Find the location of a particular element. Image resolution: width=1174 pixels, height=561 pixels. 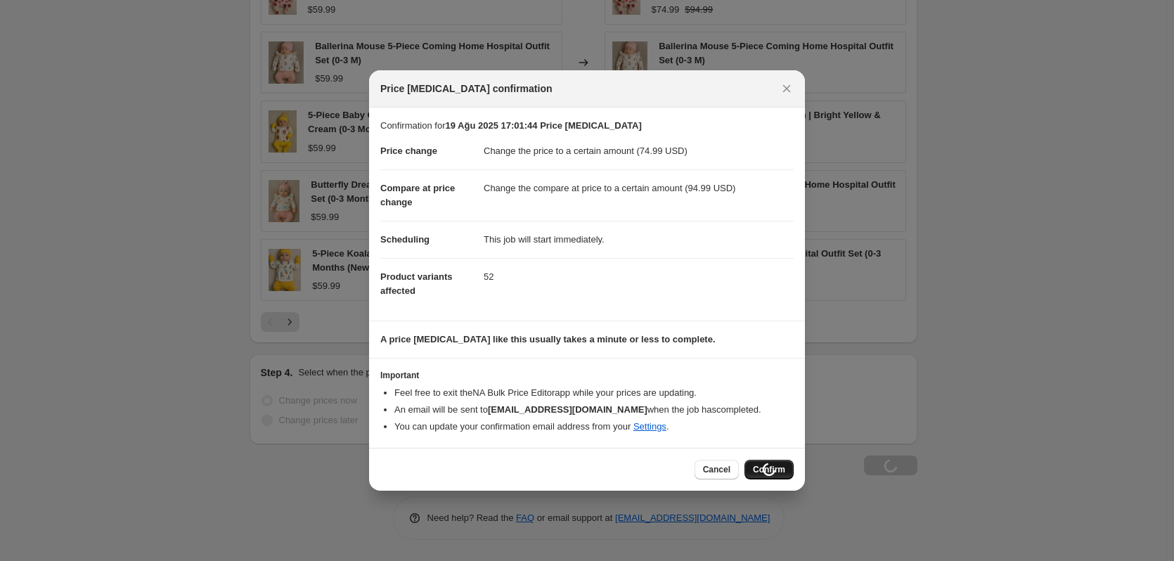

span: Compare at price change is located at coordinates (417, 195).